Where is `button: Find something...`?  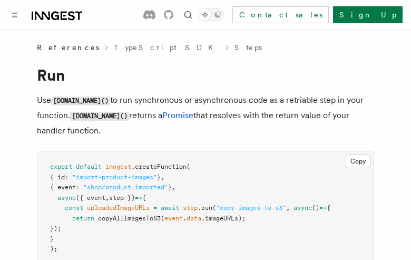
button: Find something... is located at coordinates (188, 15).